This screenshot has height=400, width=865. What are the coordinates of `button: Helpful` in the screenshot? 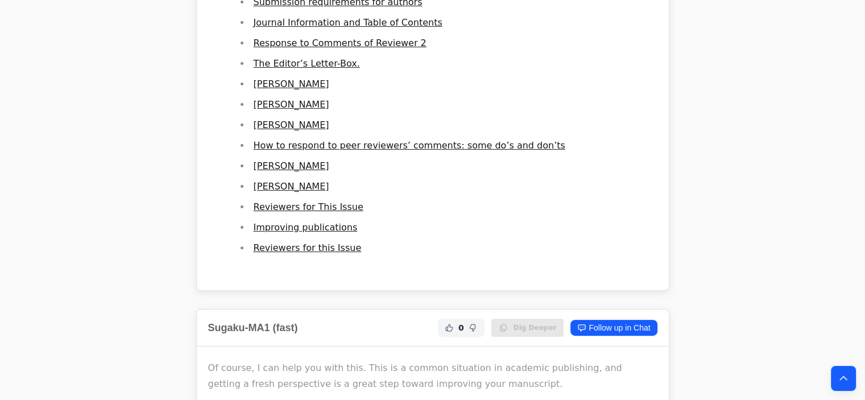 It's located at (449, 328).